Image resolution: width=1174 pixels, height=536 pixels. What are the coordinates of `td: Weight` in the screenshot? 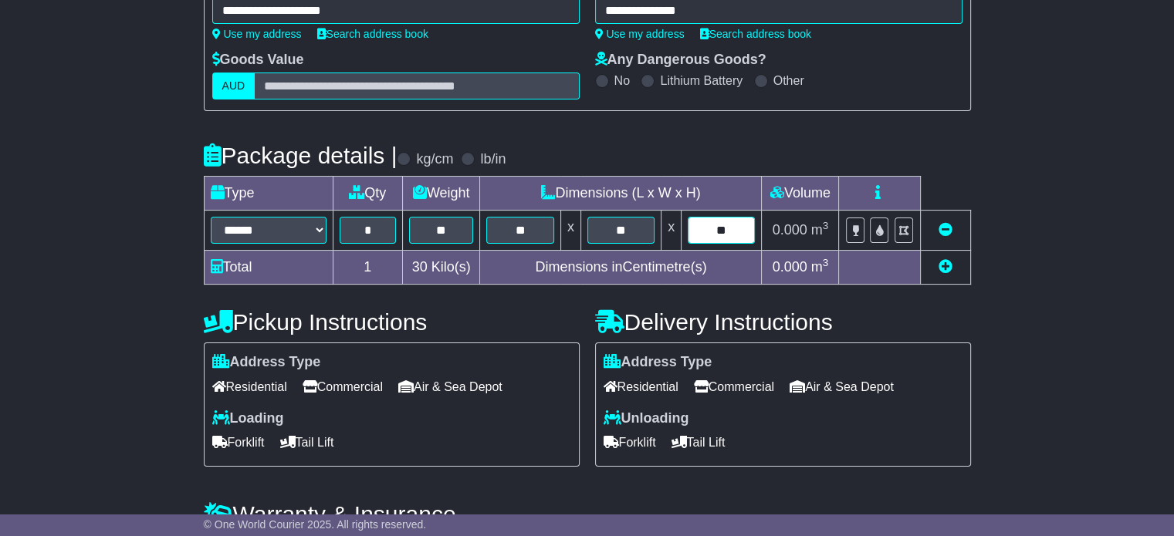 It's located at (441, 194).